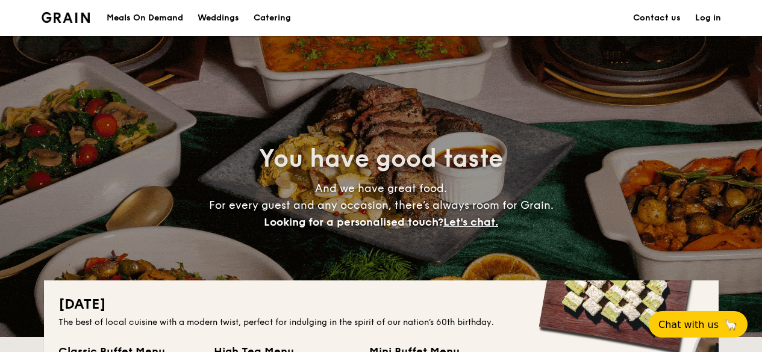 The height and width of the screenshot is (352, 762). Describe the element at coordinates (66, 17) in the screenshot. I see `img: Grain` at that location.